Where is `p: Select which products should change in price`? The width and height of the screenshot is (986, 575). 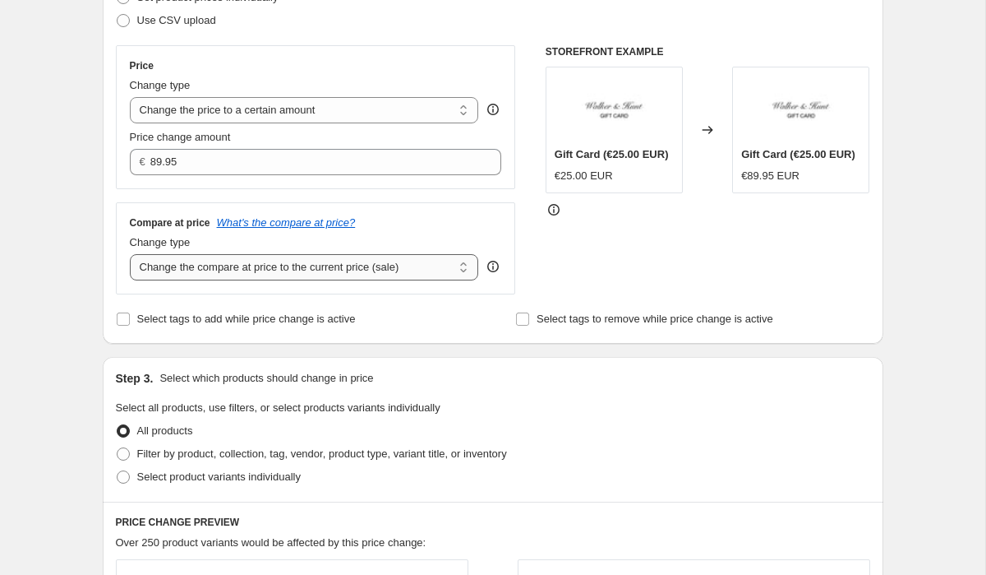 p: Select which products should change in price is located at coordinates (266, 378).